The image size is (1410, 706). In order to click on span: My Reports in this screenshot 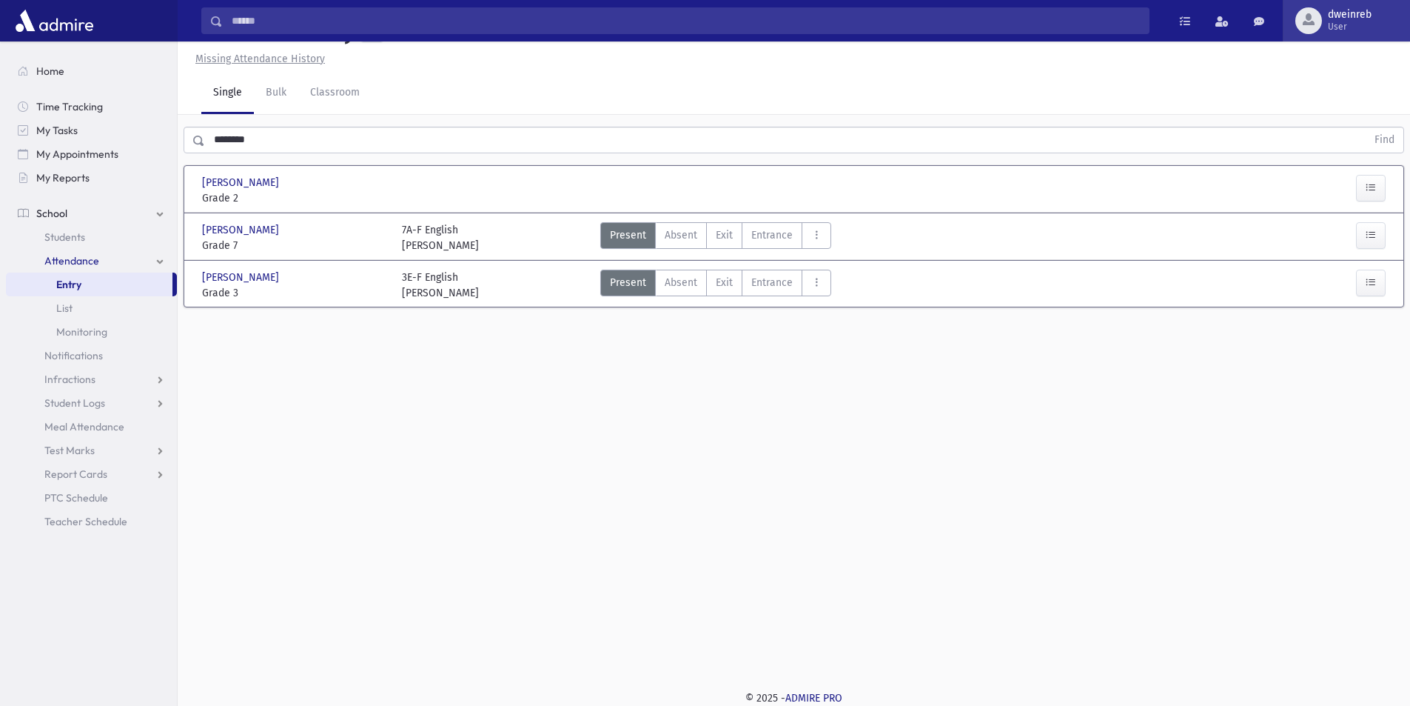, I will do `click(63, 178)`.